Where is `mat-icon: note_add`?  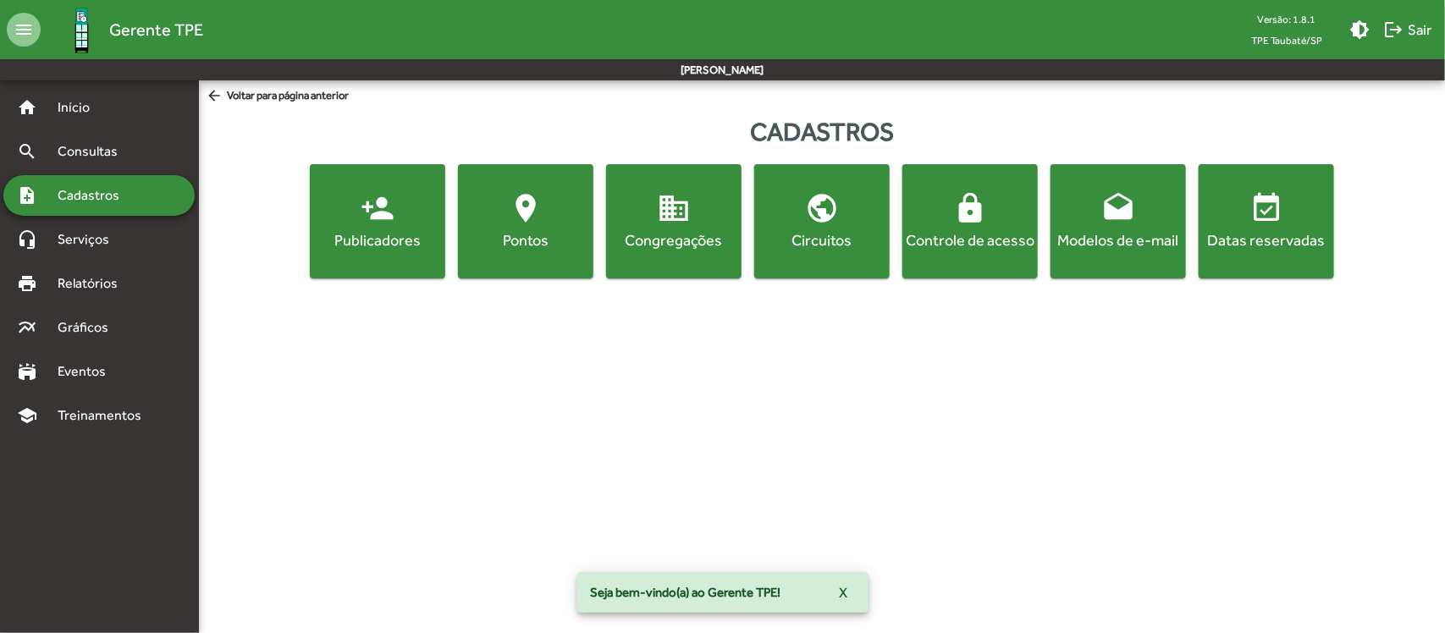
mat-icon: note_add is located at coordinates (27, 196).